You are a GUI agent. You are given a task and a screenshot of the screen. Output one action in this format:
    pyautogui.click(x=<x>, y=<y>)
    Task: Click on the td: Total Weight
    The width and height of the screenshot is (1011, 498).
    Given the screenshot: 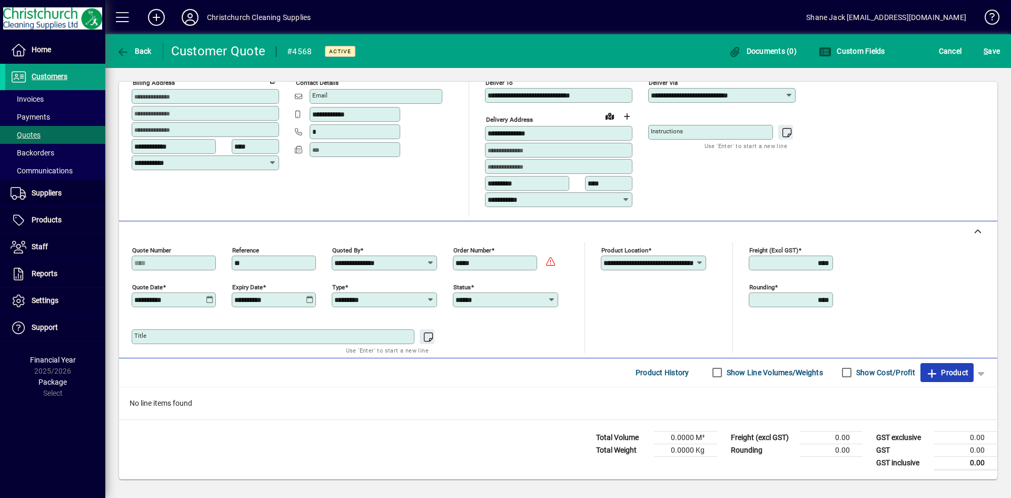 What is the action you would take?
    pyautogui.click(x=622, y=450)
    